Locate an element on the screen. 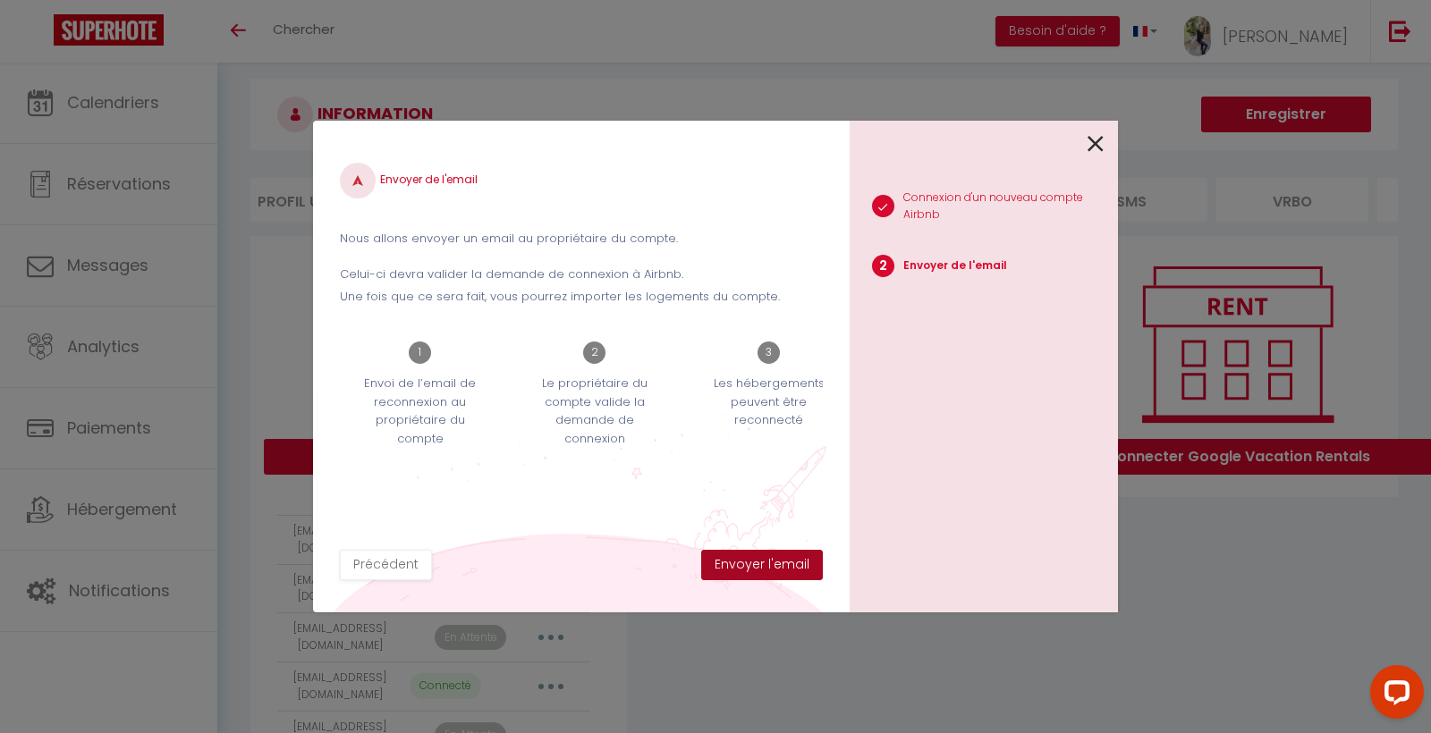  p: Connexion d'un nouveau compte Airbnb is located at coordinates (1010, 207).